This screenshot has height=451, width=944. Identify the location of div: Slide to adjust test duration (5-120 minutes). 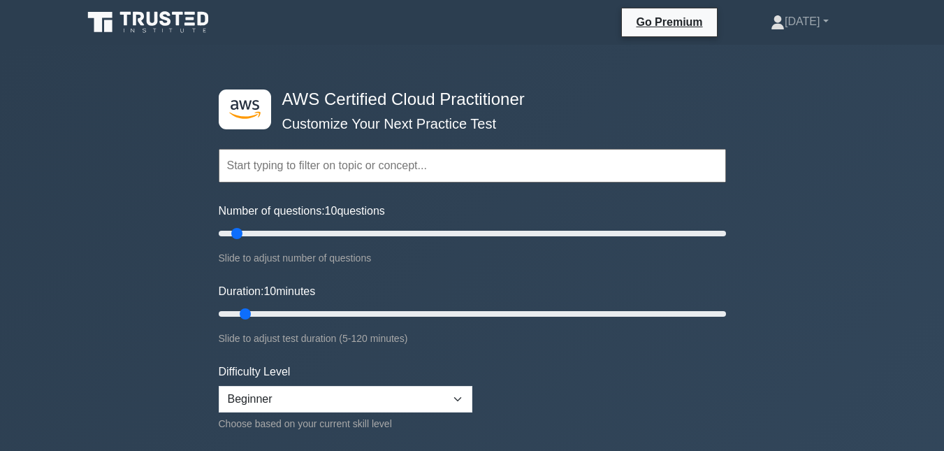
(472, 338).